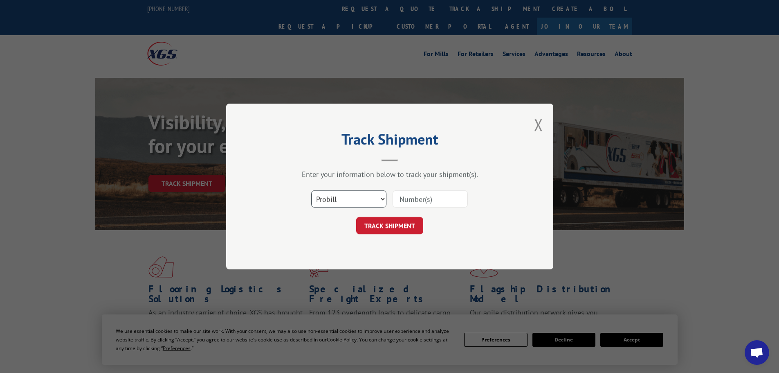  Describe the element at coordinates (539, 124) in the screenshot. I see `button: Close modal` at that location.